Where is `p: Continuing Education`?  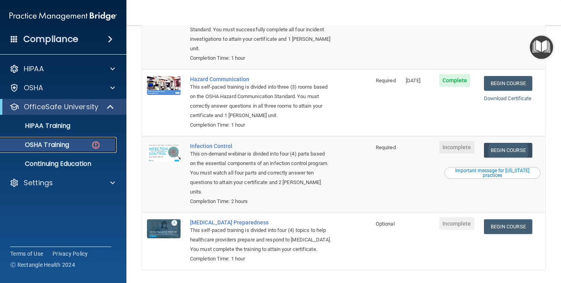
p: Continuing Education is located at coordinates (59, 164).